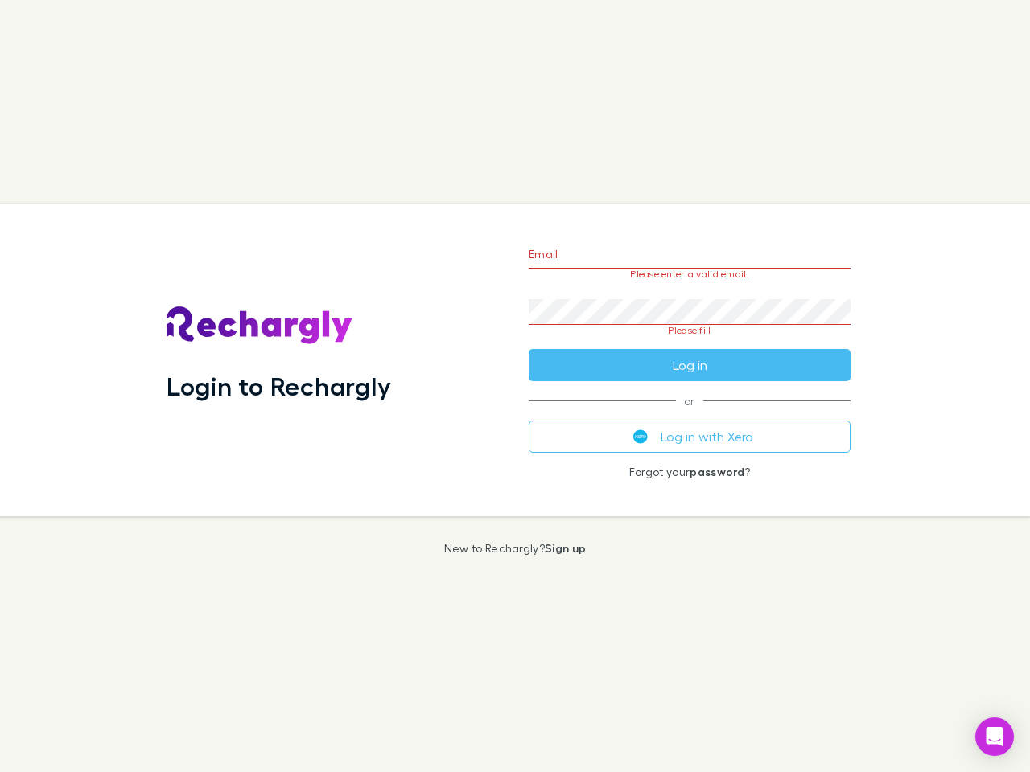  What do you see at coordinates (640, 437) in the screenshot?
I see `img: Xero's logo` at bounding box center [640, 437].